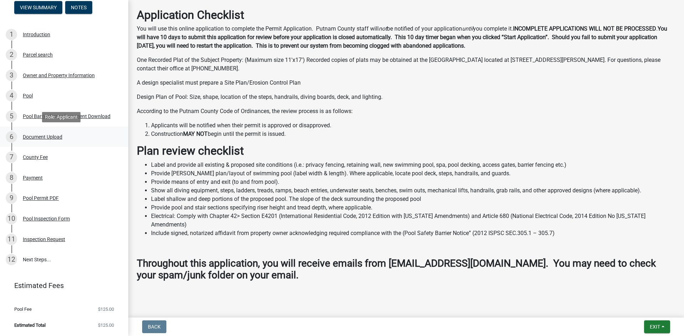 The width and height of the screenshot is (684, 336). Describe the element at coordinates (36, 35) in the screenshot. I see `div: Introduction` at that location.